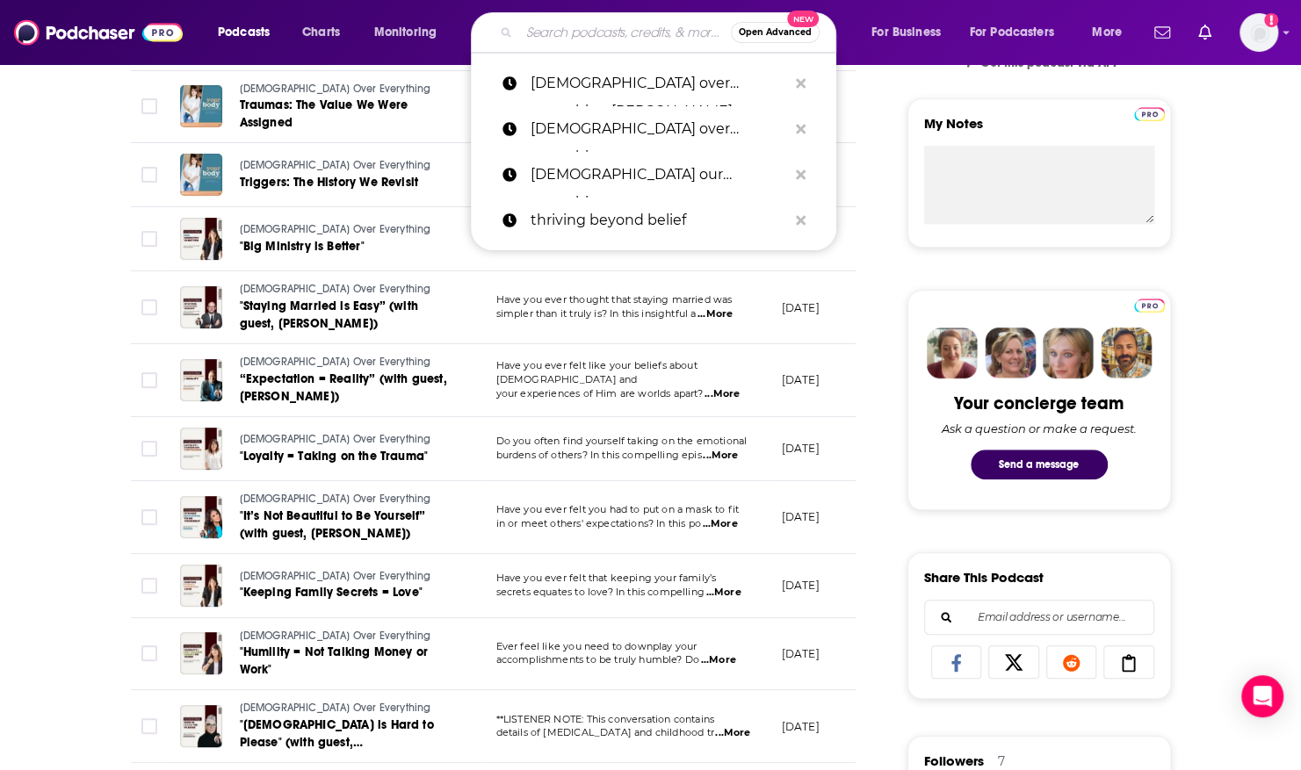 This screenshot has width=1301, height=770. Describe the element at coordinates (1126, 353) in the screenshot. I see `img: Jon Profile` at that location.